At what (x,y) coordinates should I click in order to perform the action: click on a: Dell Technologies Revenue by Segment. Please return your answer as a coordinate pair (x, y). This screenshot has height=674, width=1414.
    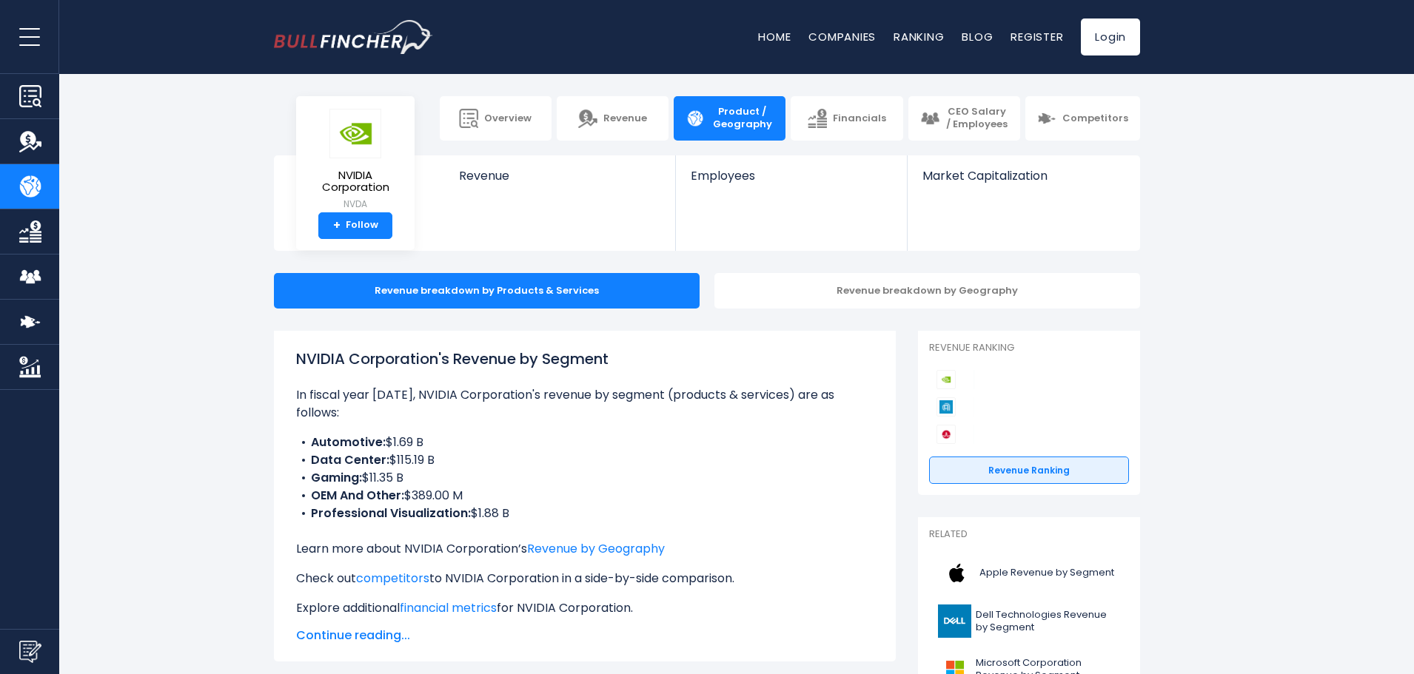
    Looking at the image, I should click on (1029, 621).